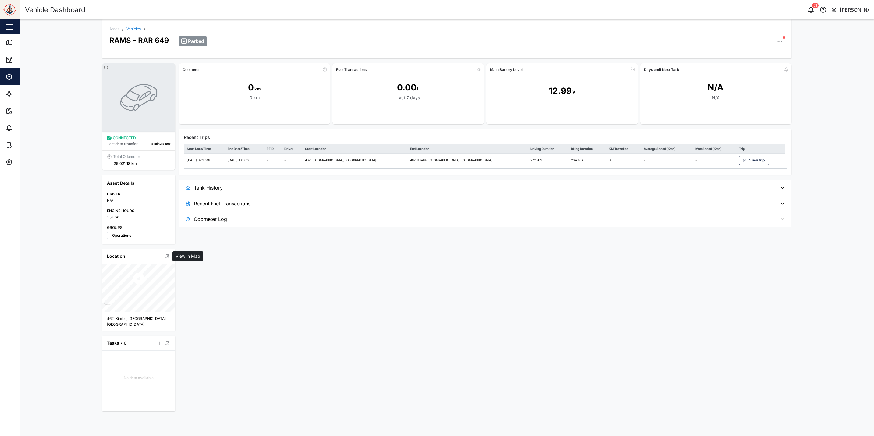  Describe the element at coordinates (204, 149) in the screenshot. I see `th: Start Date/Time` at that location.